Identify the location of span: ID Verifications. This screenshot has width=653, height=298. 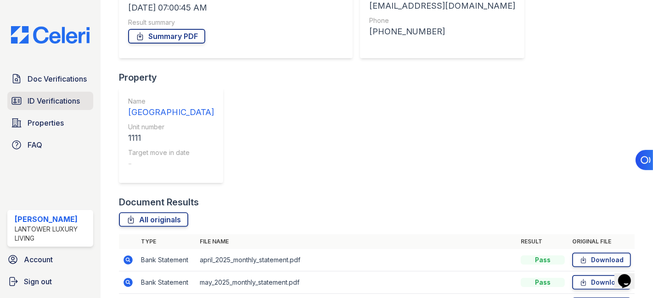
(54, 101).